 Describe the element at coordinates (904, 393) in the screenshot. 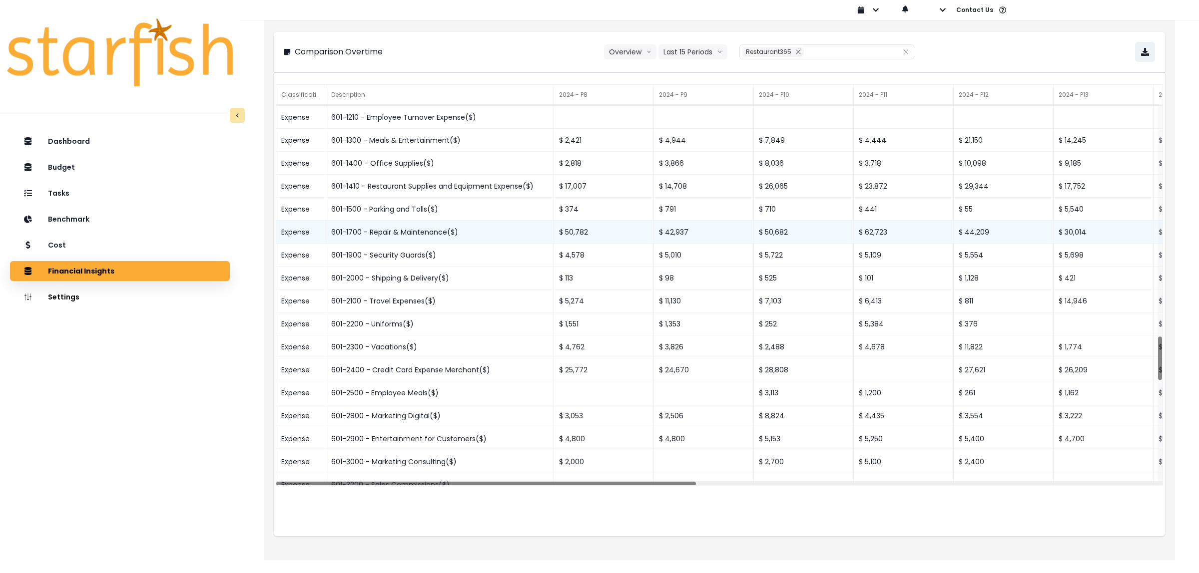

I see `div: $ 1,200` at that location.